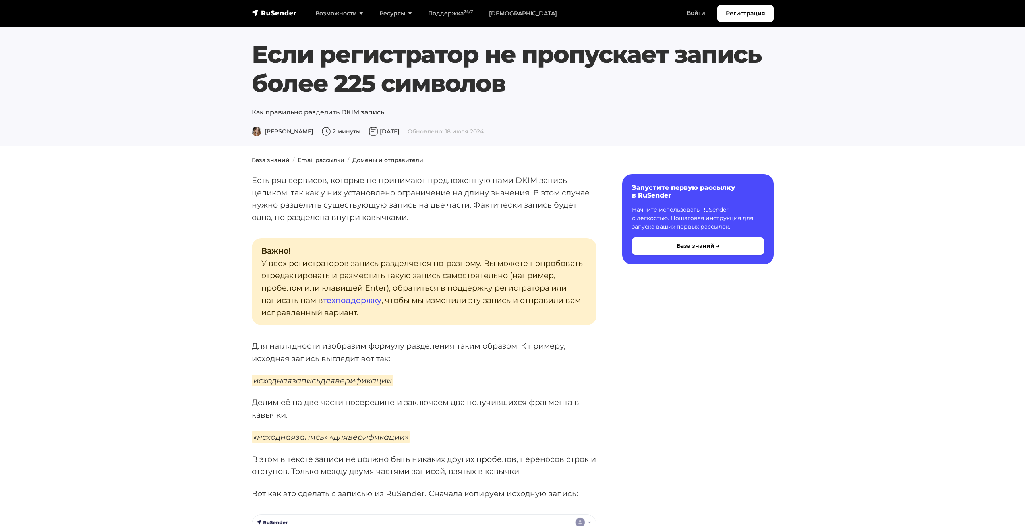  Describe the element at coordinates (352, 300) in the screenshot. I see `a: техподдержку` at that location.